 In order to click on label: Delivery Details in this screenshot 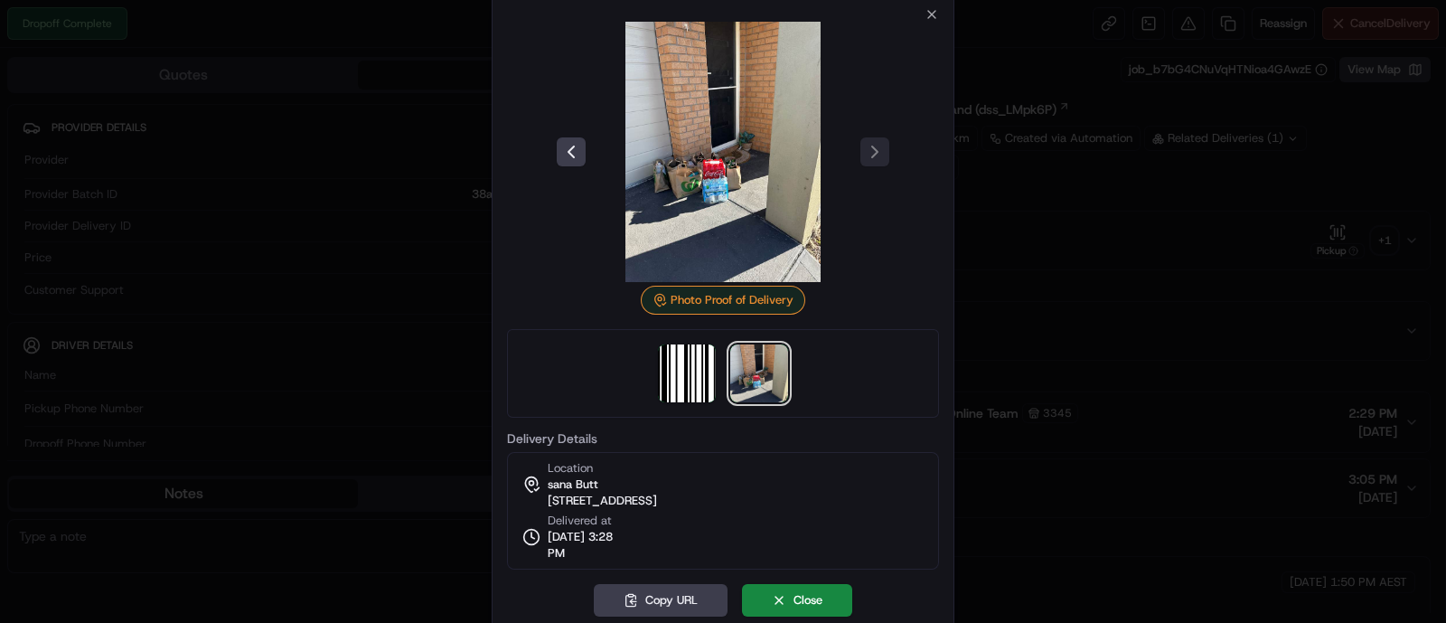, I will do `click(723, 438)`.